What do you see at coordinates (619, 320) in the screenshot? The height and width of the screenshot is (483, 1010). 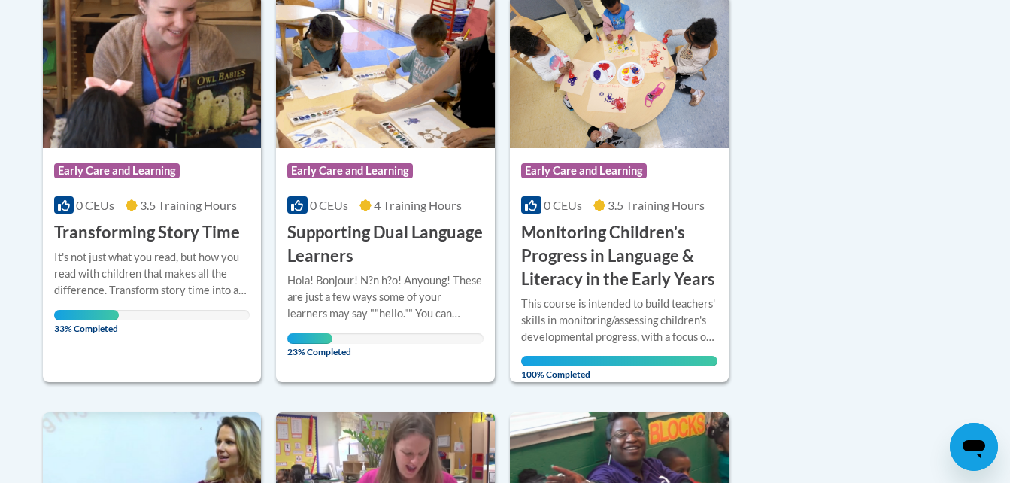 I see `div: This course is intended to build teachers' skills in monitoring/assessing children's developmenta...` at bounding box center [619, 320].